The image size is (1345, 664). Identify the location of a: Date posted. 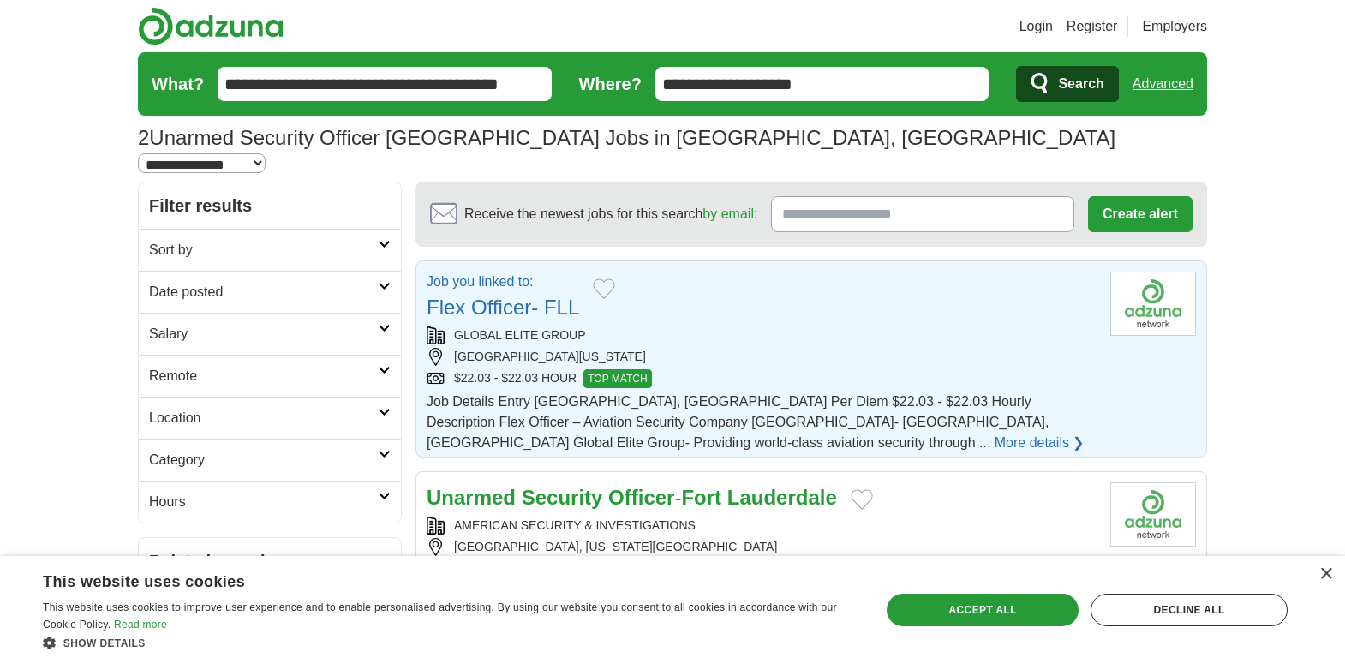
(270, 291).